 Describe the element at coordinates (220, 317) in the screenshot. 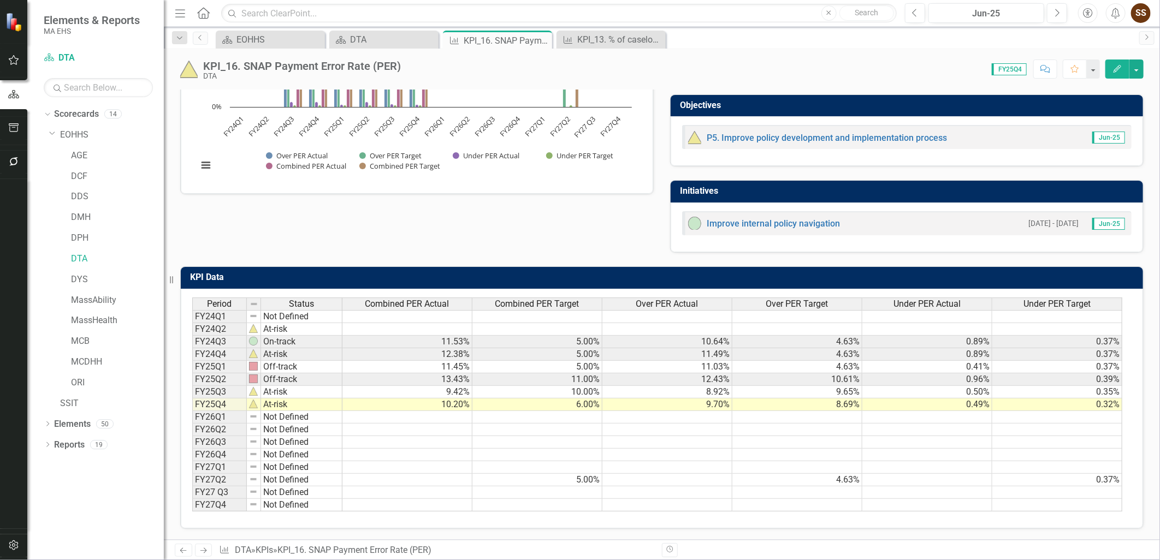

I see `td: FY24Q1` at that location.